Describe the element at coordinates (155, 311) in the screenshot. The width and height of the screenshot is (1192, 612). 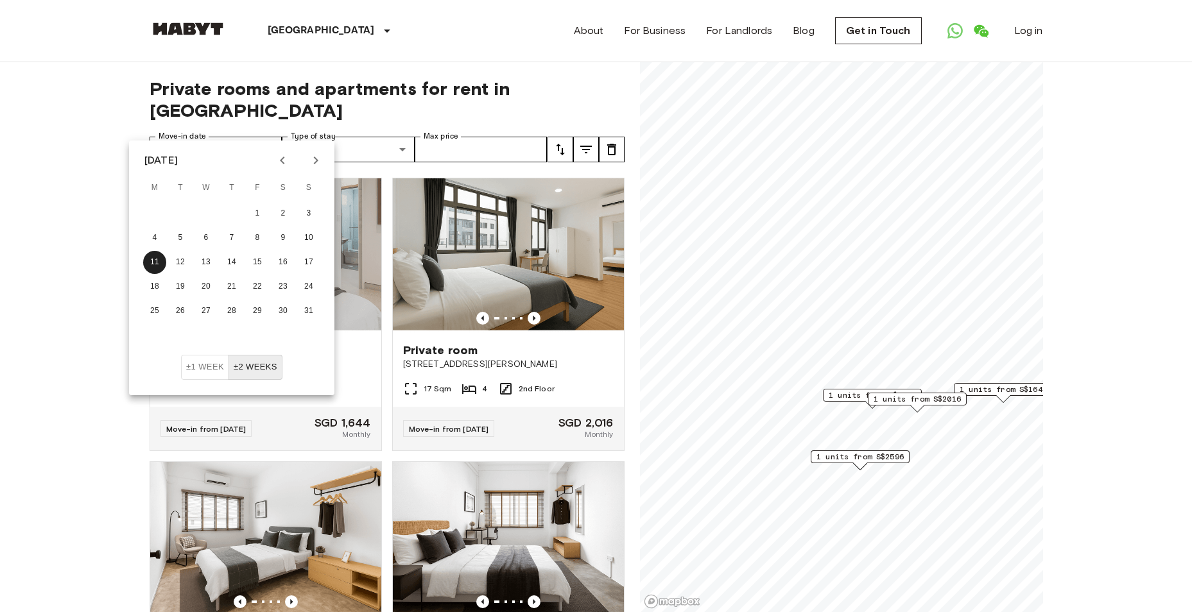
I see `button: 25` at that location.